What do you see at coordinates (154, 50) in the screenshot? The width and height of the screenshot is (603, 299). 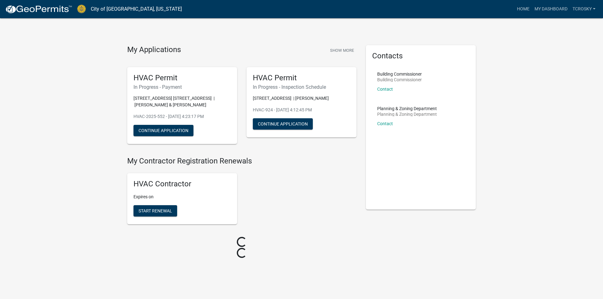 I see `h4: My Applications` at bounding box center [154, 50].